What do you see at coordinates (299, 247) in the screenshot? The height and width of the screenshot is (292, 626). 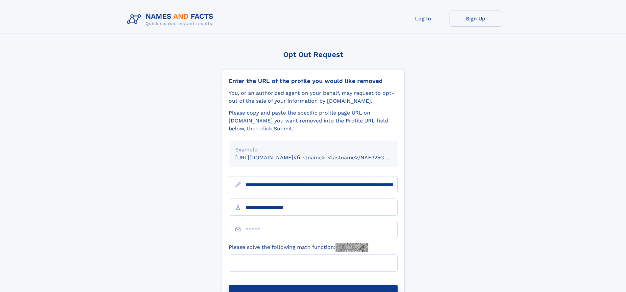 I see `label: Please solve the following math function:` at bounding box center [299, 247].